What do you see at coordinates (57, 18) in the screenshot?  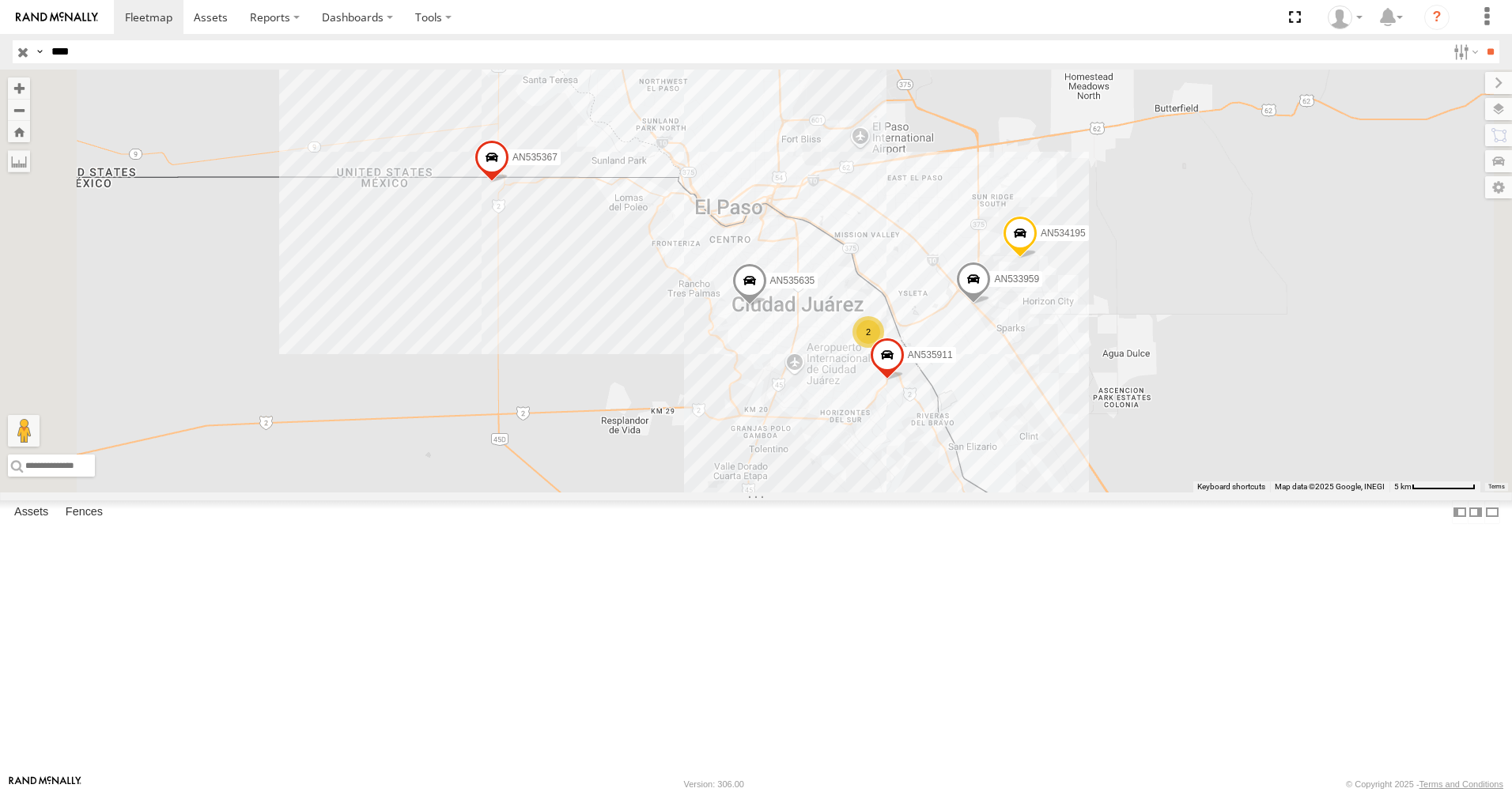 I see `img: rand-logo.svg` at bounding box center [57, 18].